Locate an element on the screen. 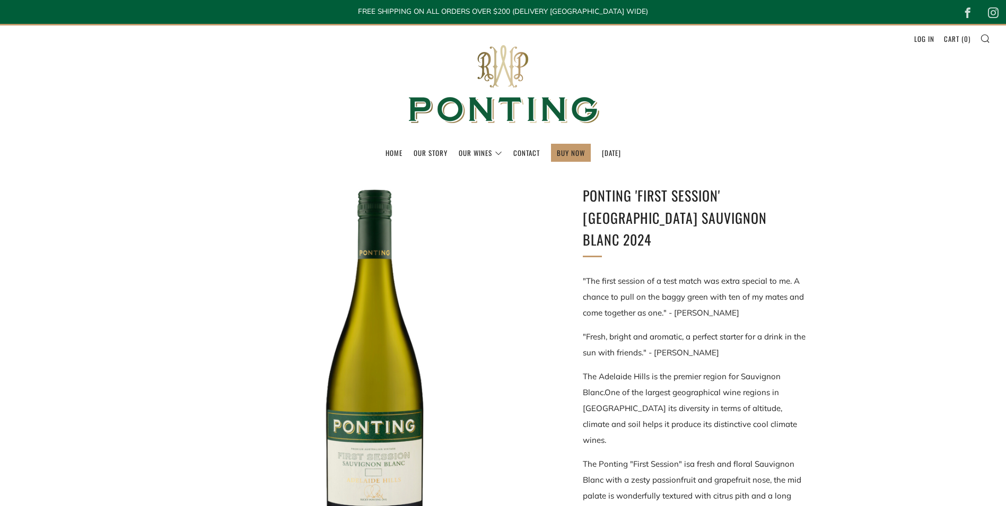  a: Contact is located at coordinates (527, 153).